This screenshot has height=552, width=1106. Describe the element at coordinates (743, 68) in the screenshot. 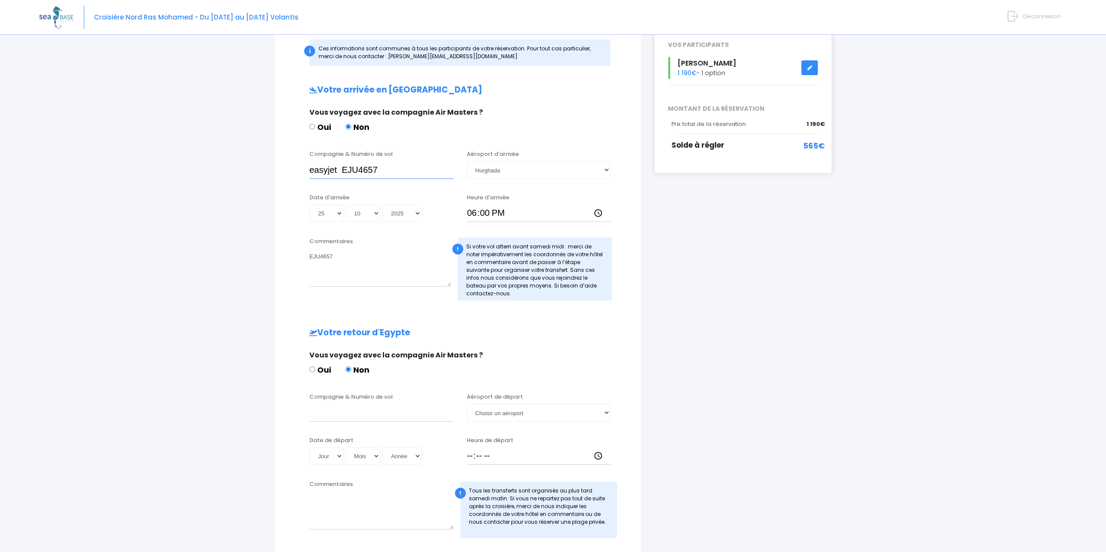

I see `div: - 1 option` at that location.